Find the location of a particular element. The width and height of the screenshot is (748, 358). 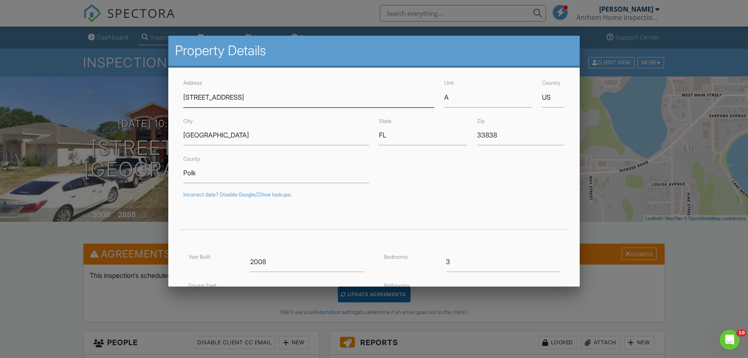

label: Address is located at coordinates (192, 83).